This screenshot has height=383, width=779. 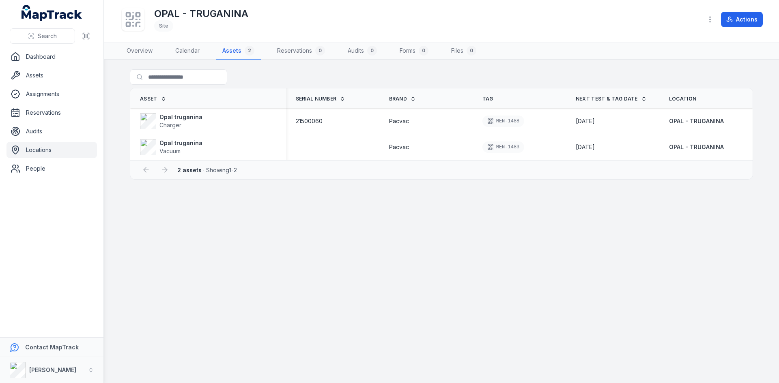 I want to click on strong: 2 assets, so click(x=189, y=170).